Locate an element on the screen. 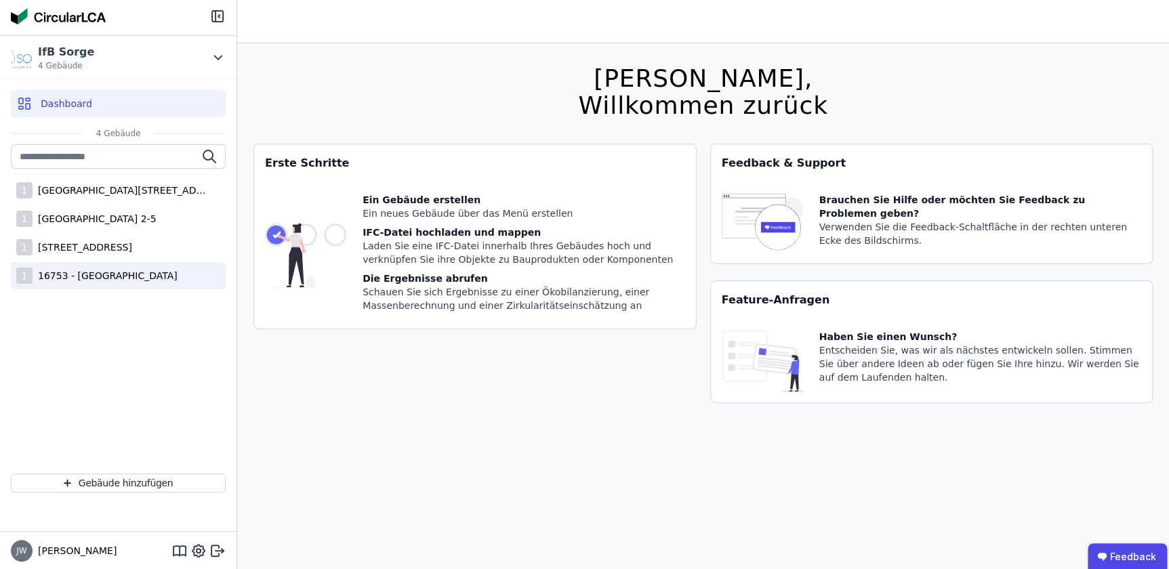  img: Concular is located at coordinates (58, 16).